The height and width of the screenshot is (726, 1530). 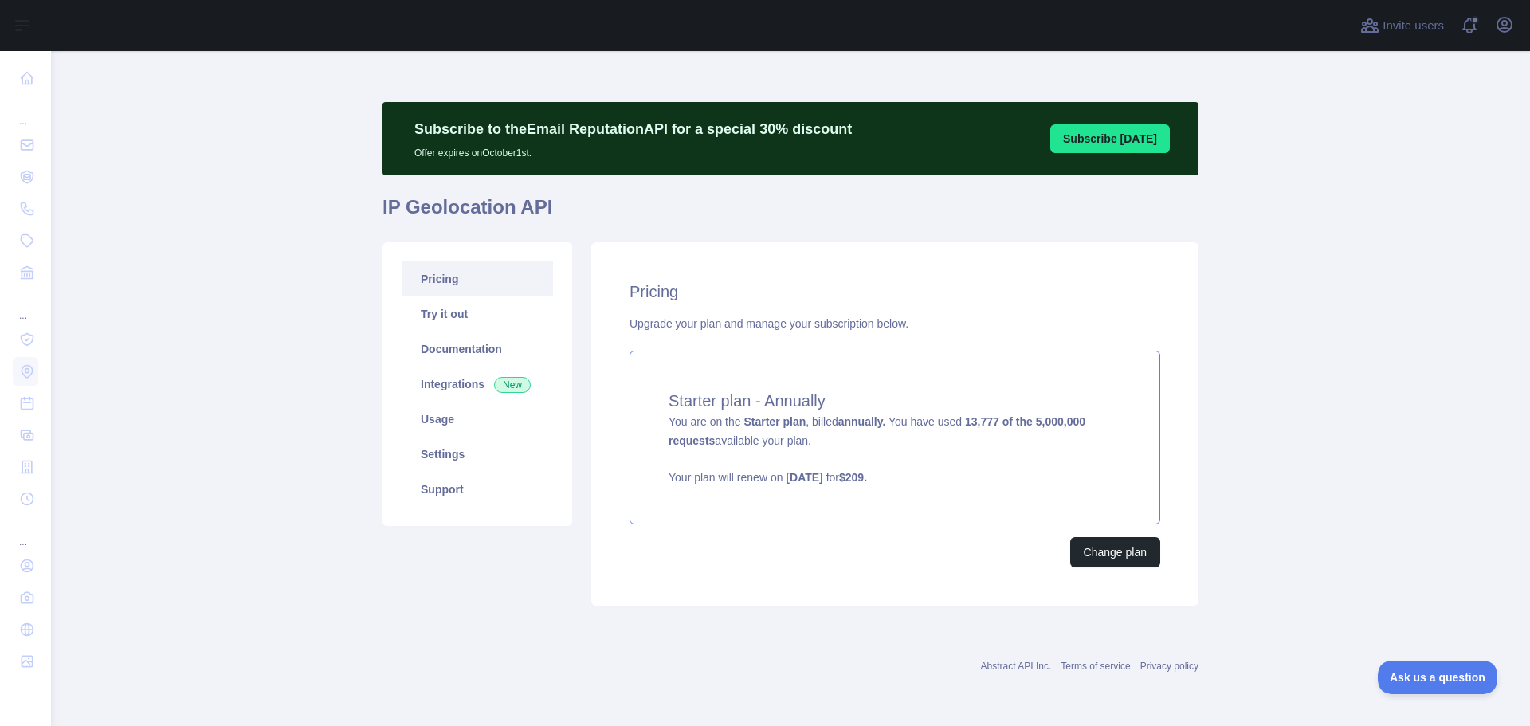 I want to click on strong: Starter plan, so click(x=775, y=422).